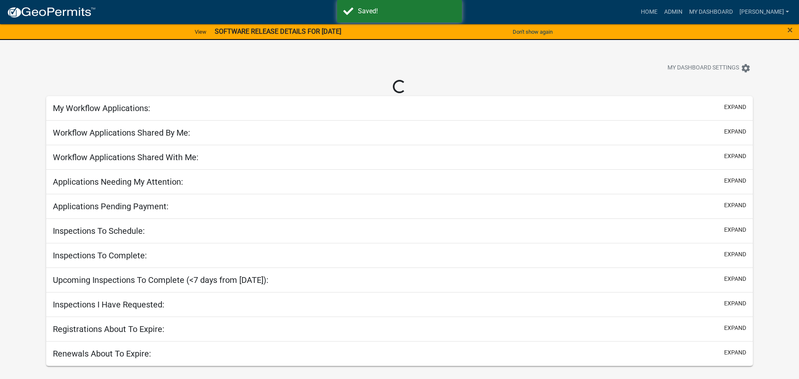 The height and width of the screenshot is (379, 799). What do you see at coordinates (101, 108) in the screenshot?
I see `h5: My Workflow Applications:` at bounding box center [101, 108].